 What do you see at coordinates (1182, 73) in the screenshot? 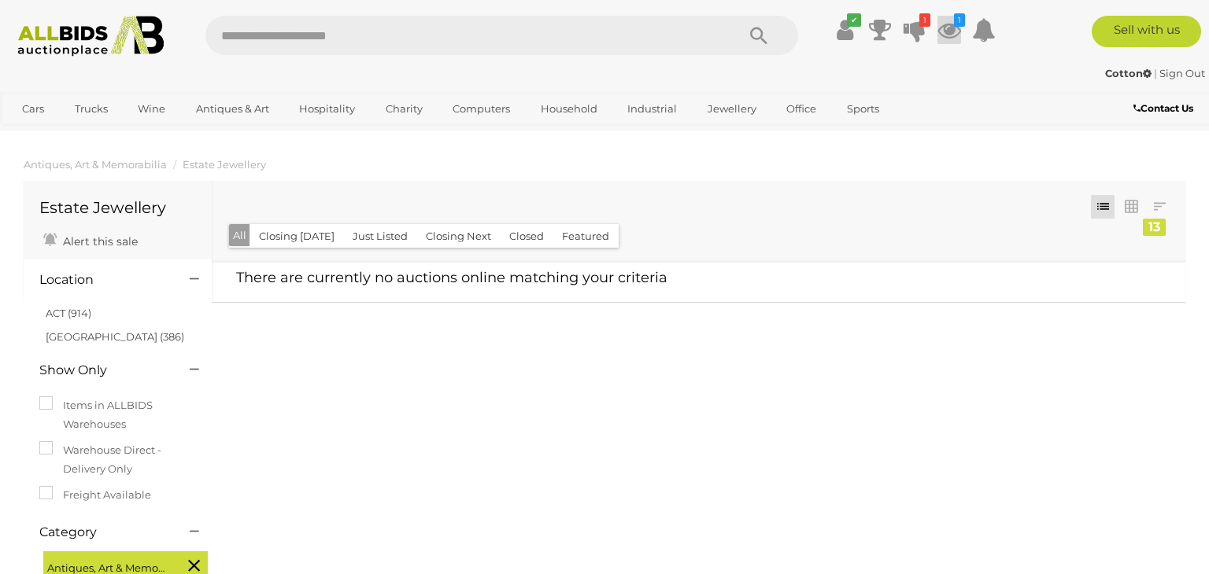
I see `a: Sign Out` at bounding box center [1182, 73].